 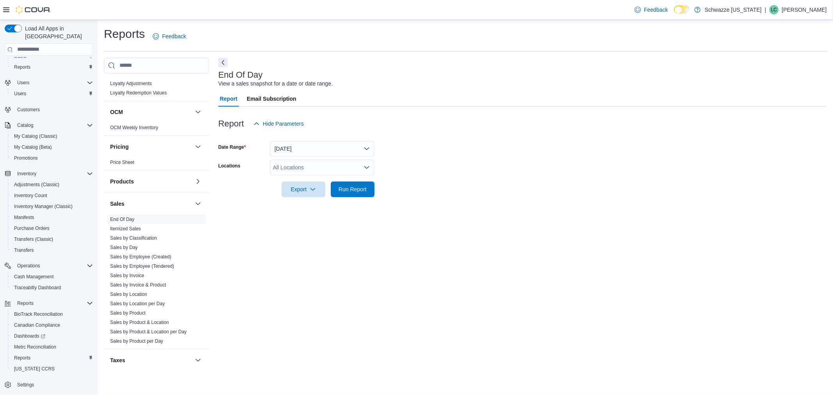 What do you see at coordinates (29, 110) in the screenshot?
I see `a: Customers` at bounding box center [29, 110].